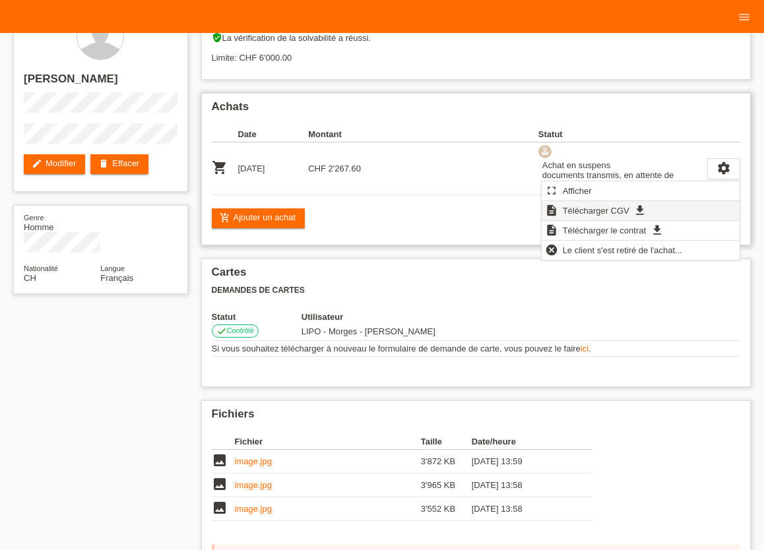 Image resolution: width=764 pixels, height=550 pixels. I want to click on span: Suisse, so click(30, 278).